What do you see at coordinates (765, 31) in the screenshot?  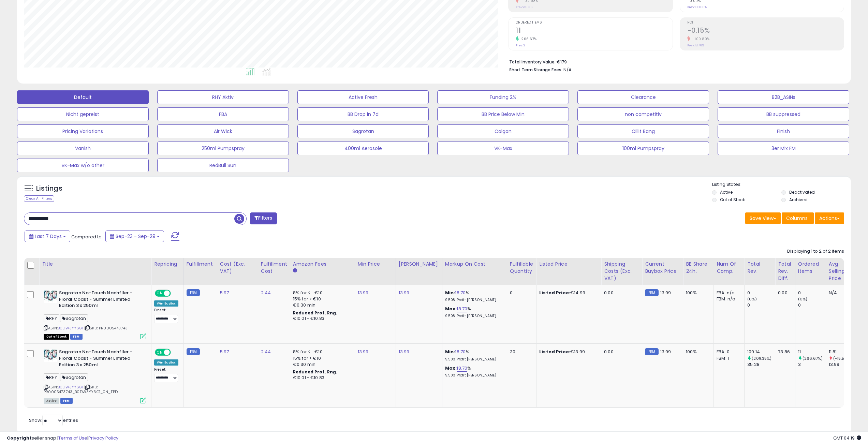 I see `h2: -0.15%` at bounding box center [765, 31].